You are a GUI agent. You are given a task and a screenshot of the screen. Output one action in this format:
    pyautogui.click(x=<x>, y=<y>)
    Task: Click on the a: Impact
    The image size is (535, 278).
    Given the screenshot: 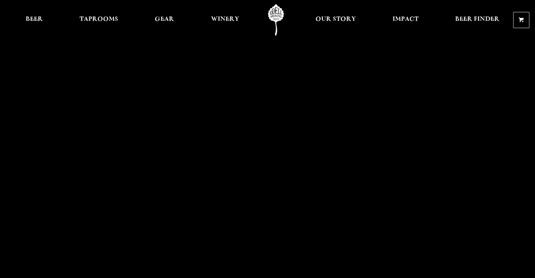 What is the action you would take?
    pyautogui.click(x=405, y=20)
    